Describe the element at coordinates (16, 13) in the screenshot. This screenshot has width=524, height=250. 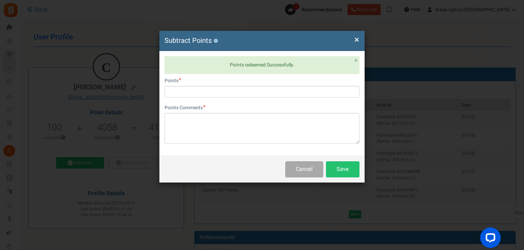
I see `button: Open LiveChat chat widget` at that location.